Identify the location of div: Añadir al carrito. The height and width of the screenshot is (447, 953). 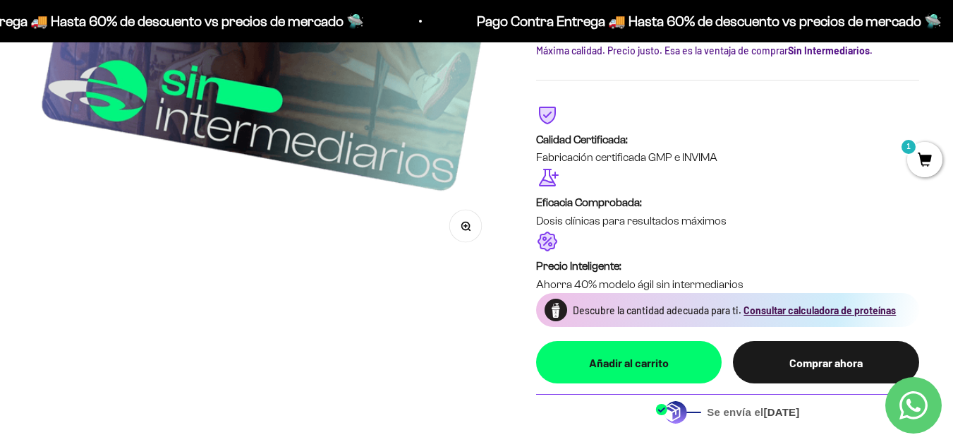
(629, 363).